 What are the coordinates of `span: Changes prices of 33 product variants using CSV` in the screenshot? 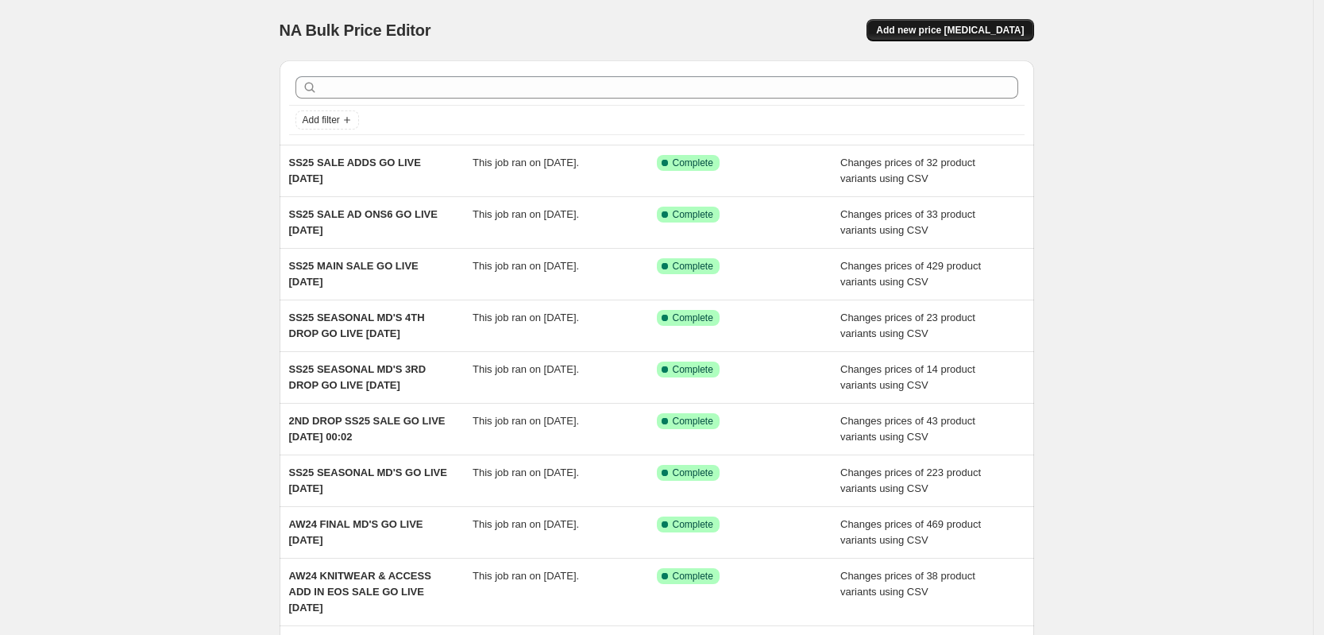 It's located at (908, 222).